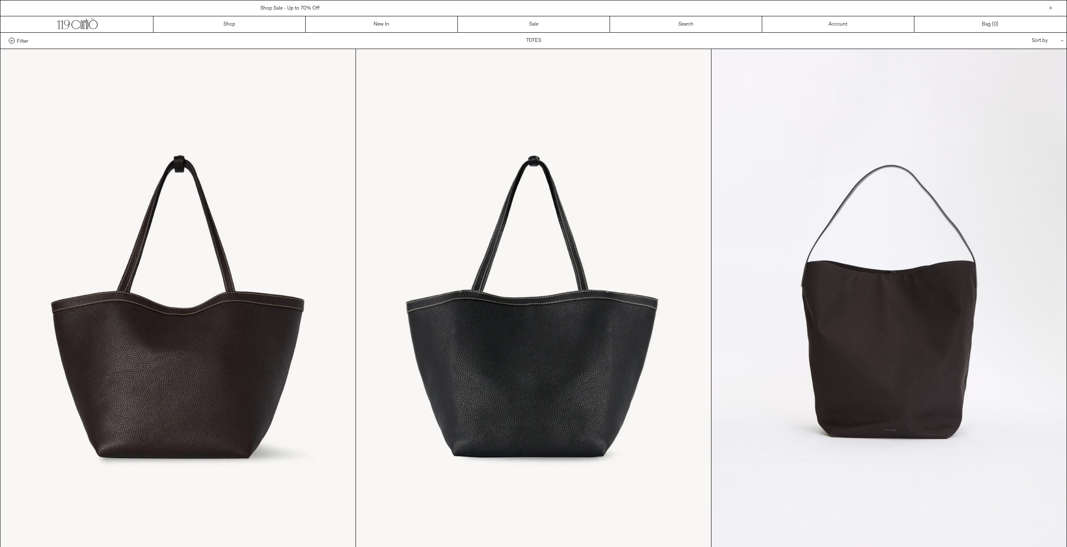 This screenshot has height=547, width=1067. Describe the element at coordinates (534, 24) in the screenshot. I see `a: Sale` at that location.